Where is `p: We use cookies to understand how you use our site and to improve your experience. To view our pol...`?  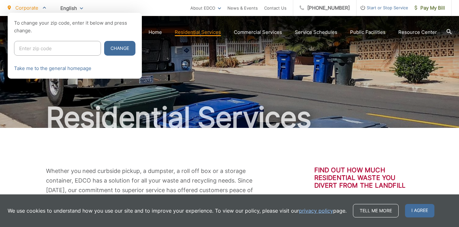
p: We use cookies to understand how you use our site and to improve your experience. To view our pol... is located at coordinates (177, 210).